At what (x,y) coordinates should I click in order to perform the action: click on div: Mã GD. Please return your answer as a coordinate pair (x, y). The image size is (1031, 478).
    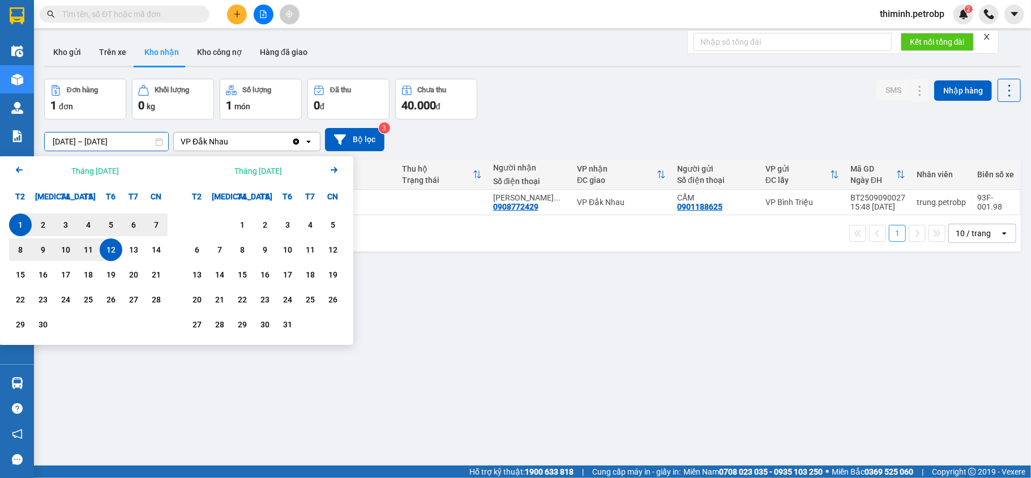
    Looking at the image, I should click on (873, 169).